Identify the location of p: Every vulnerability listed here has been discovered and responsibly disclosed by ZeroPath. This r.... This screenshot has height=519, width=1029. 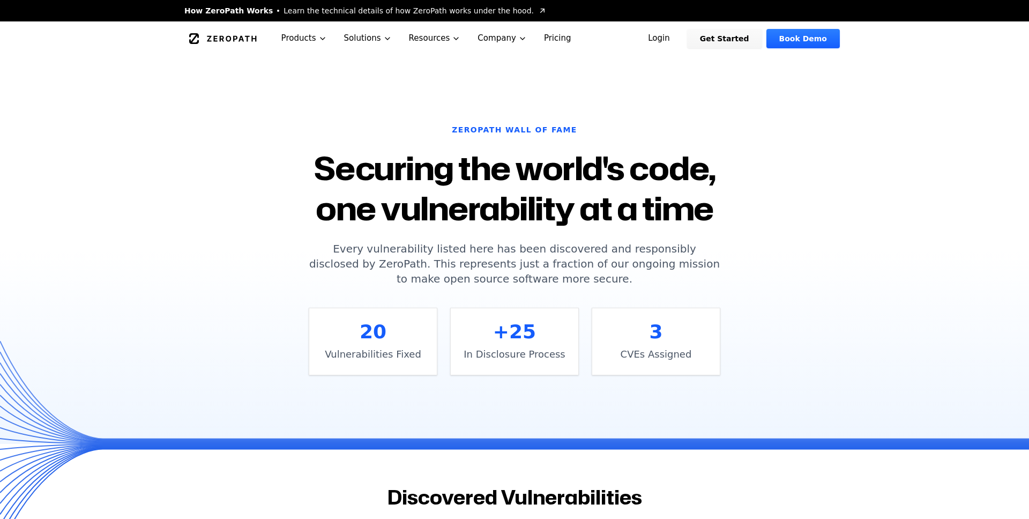
(515, 264).